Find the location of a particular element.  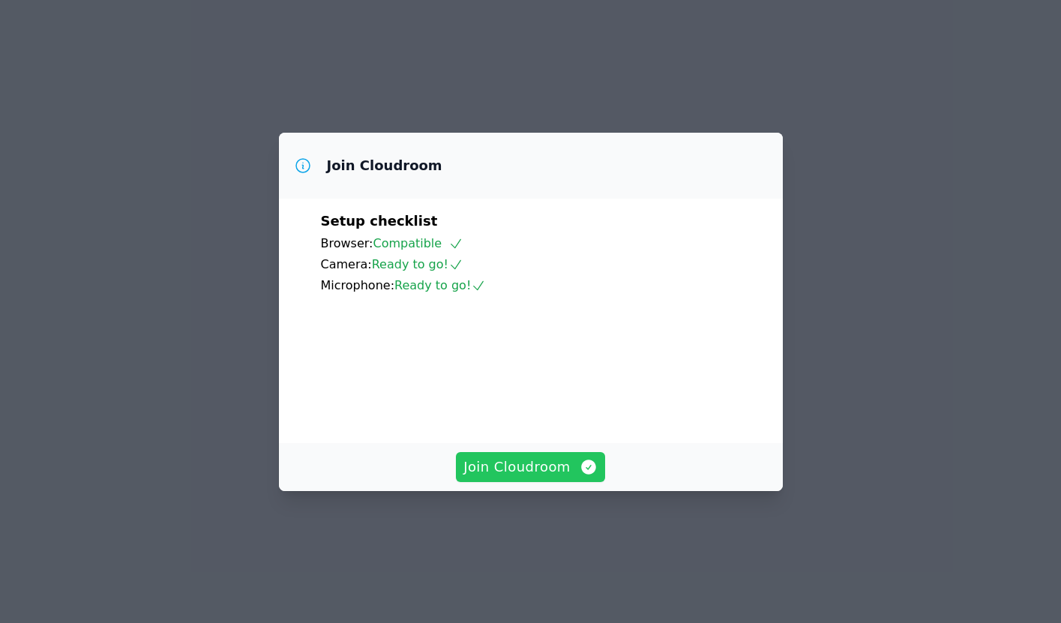

button: Join Cloudroom is located at coordinates (530, 467).